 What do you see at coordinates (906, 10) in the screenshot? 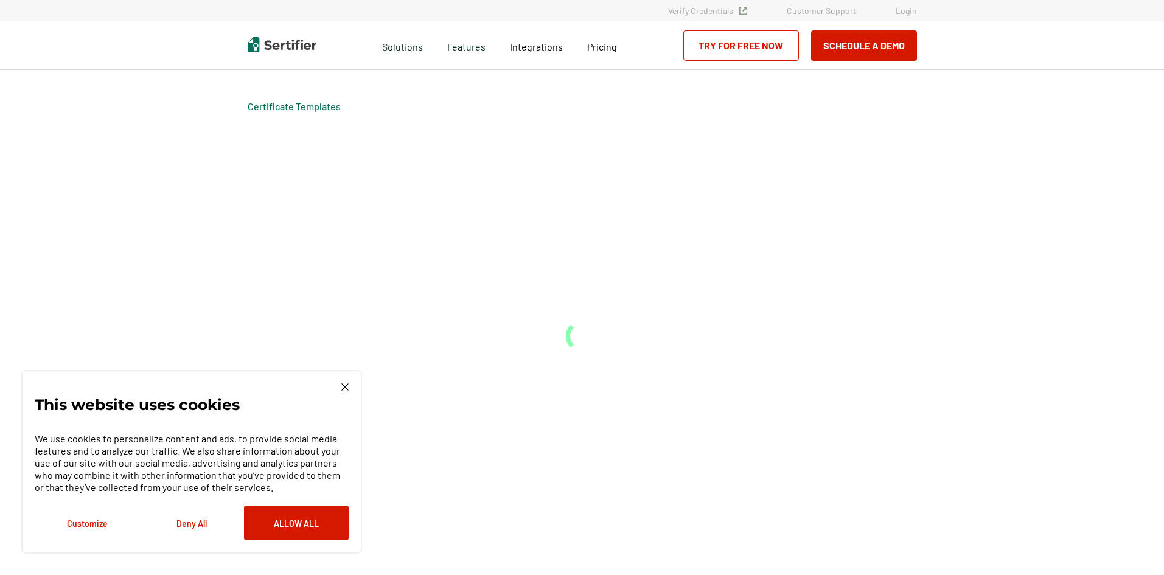
I see `a: Login` at bounding box center [906, 10].